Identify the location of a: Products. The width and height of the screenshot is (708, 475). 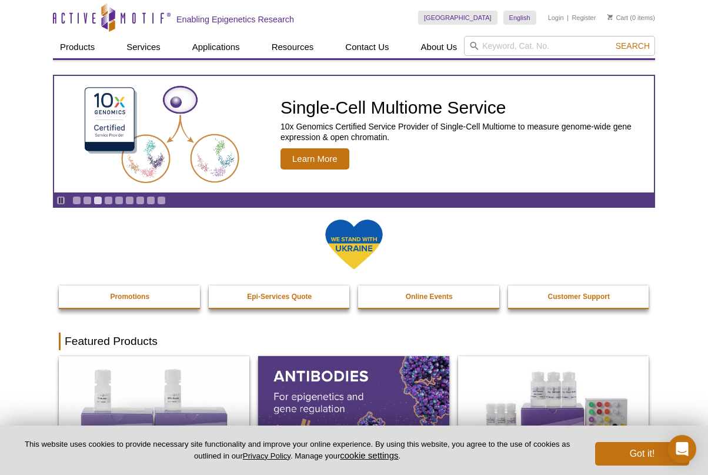
(77, 47).